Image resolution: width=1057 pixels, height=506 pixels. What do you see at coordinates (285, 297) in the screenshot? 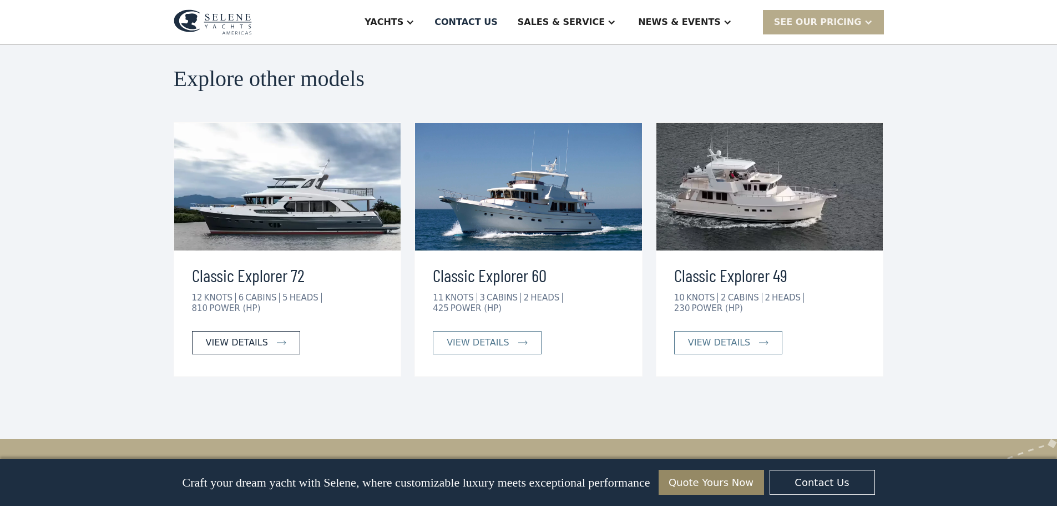
I see `div: 5` at bounding box center [285, 297].